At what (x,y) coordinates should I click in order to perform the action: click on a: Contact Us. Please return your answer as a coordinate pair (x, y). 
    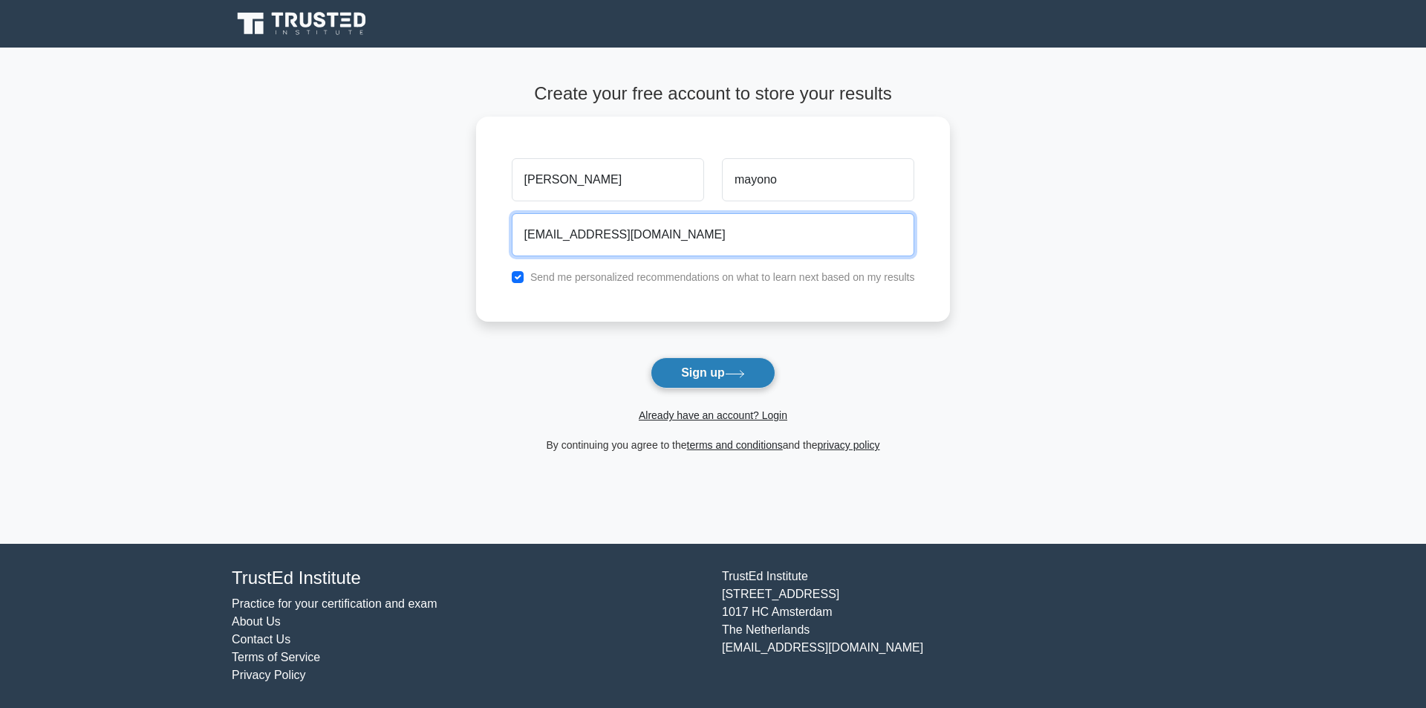
    Looking at the image, I should click on (261, 639).